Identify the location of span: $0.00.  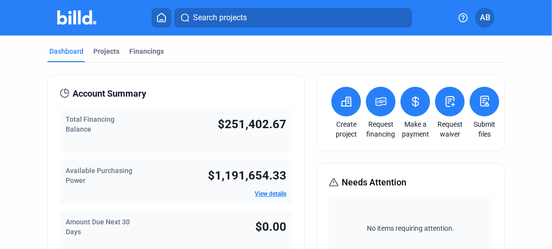
(270, 227).